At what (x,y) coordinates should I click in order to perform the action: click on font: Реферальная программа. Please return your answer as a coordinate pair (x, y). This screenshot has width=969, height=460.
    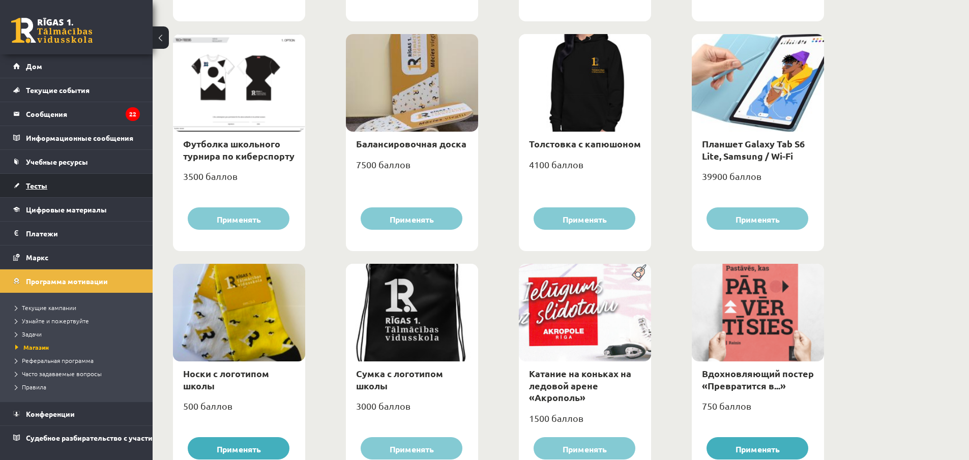
    Looking at the image, I should click on (57, 361).